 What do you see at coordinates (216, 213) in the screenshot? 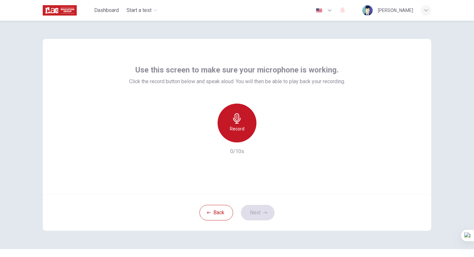
I see `button: Back` at bounding box center [216, 213].